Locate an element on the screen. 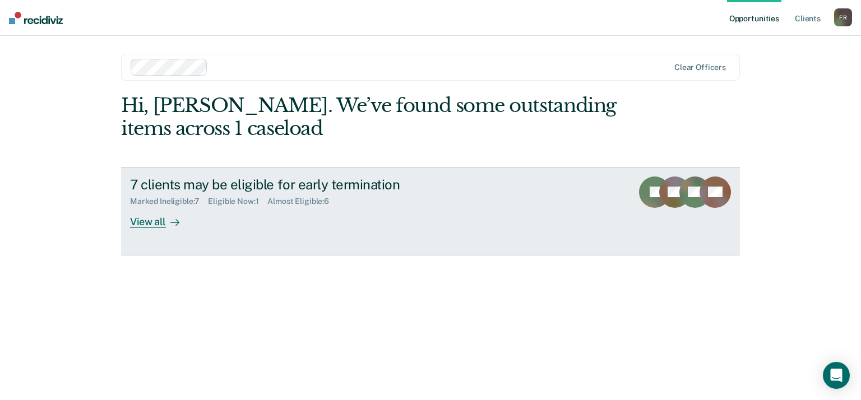  div: Open Intercom Messenger is located at coordinates (837, 376).